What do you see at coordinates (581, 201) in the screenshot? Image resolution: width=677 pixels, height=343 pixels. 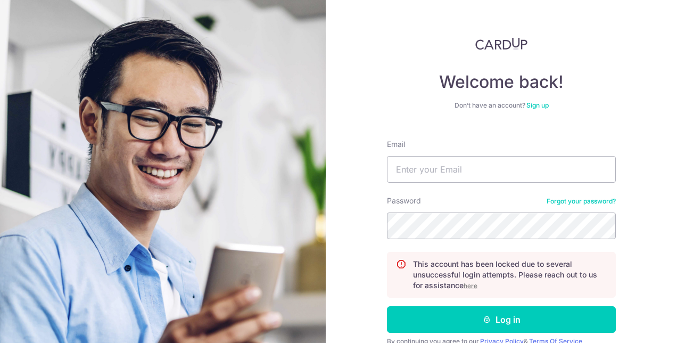 I see `a: Forgot your password?` at bounding box center [581, 201].